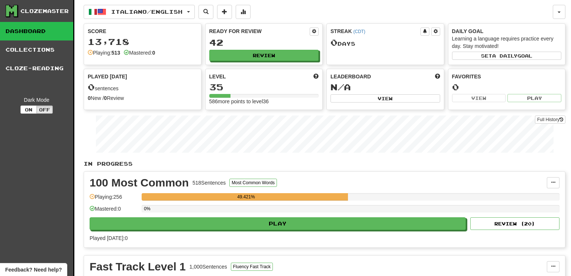  I want to click on div: Ready for Review, so click(260, 31).